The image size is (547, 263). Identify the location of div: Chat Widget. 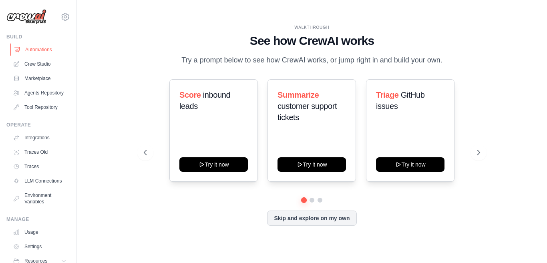
(527, 244).